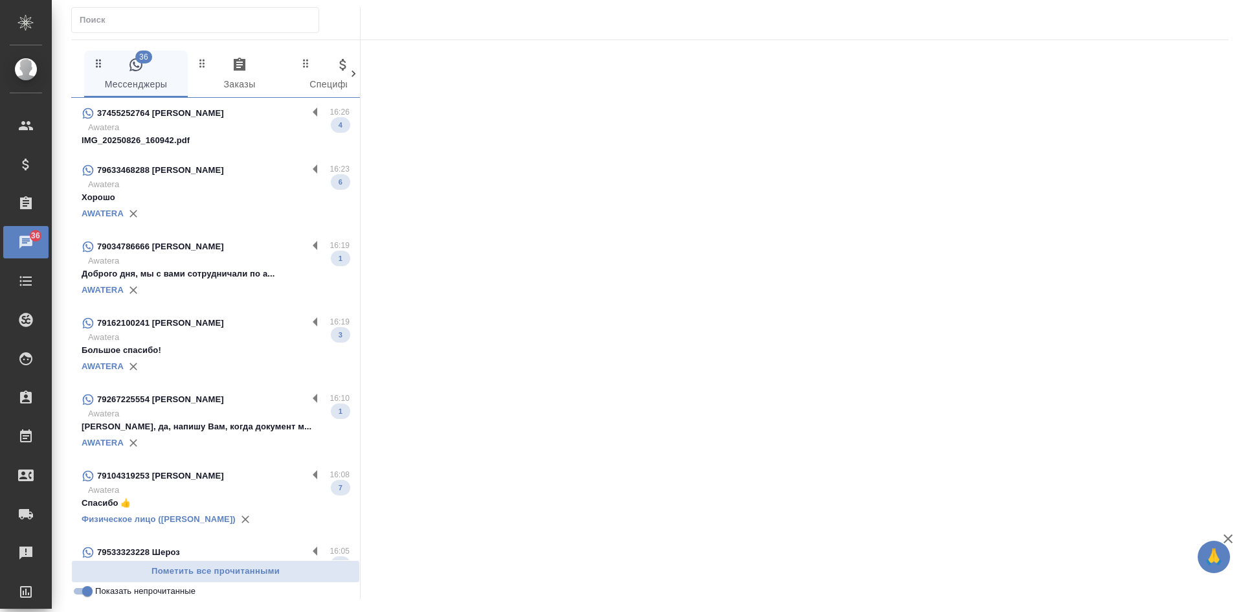 This screenshot has width=1243, height=612. What do you see at coordinates (339, 169) in the screenshot?
I see `p: 16:23` at bounding box center [339, 169].